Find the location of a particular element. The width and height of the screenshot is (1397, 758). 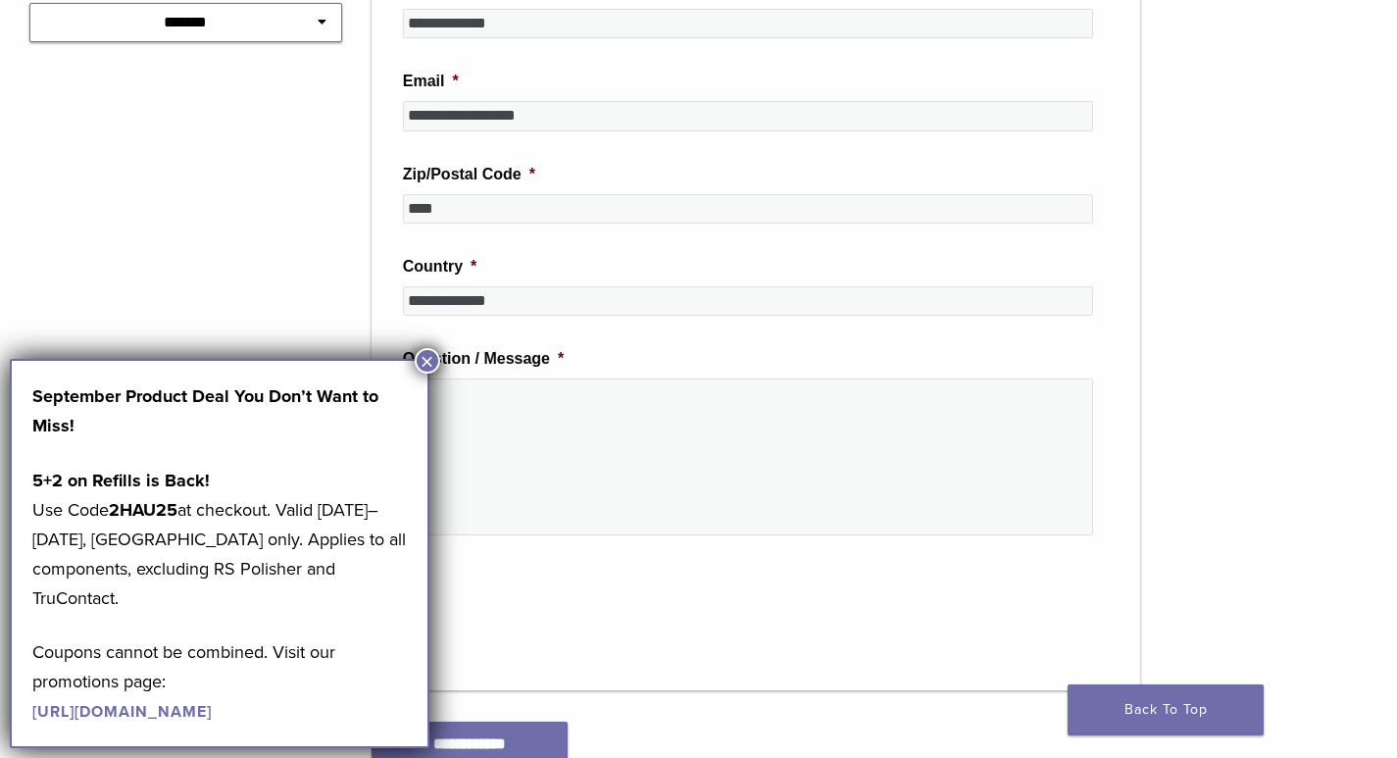

strong: 5+2 on Refills is Back! is located at coordinates (121, 480).